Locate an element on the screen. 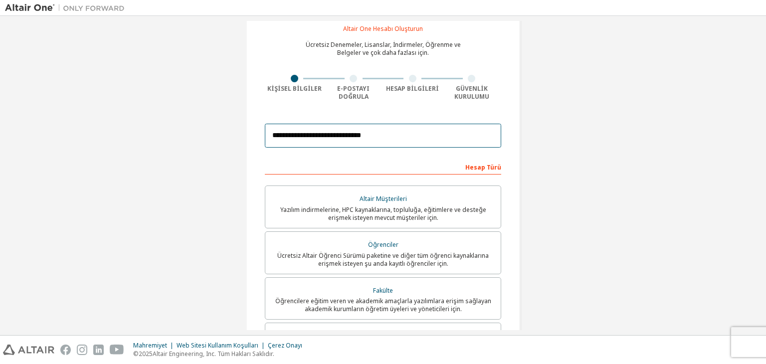  img: Altair Bir is located at coordinates (67, 8).